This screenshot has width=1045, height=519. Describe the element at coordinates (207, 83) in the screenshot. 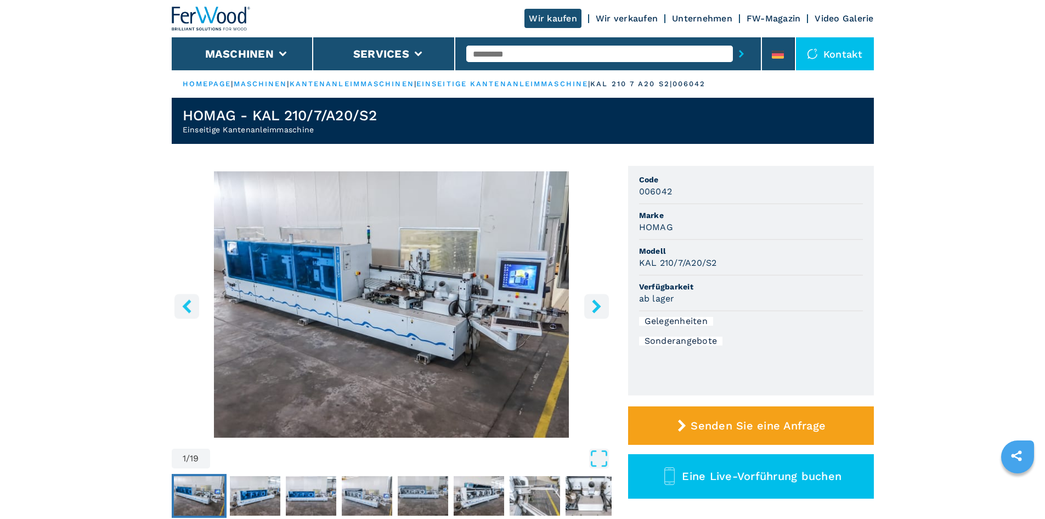

I see `a: HOMEPAGE` at that location.